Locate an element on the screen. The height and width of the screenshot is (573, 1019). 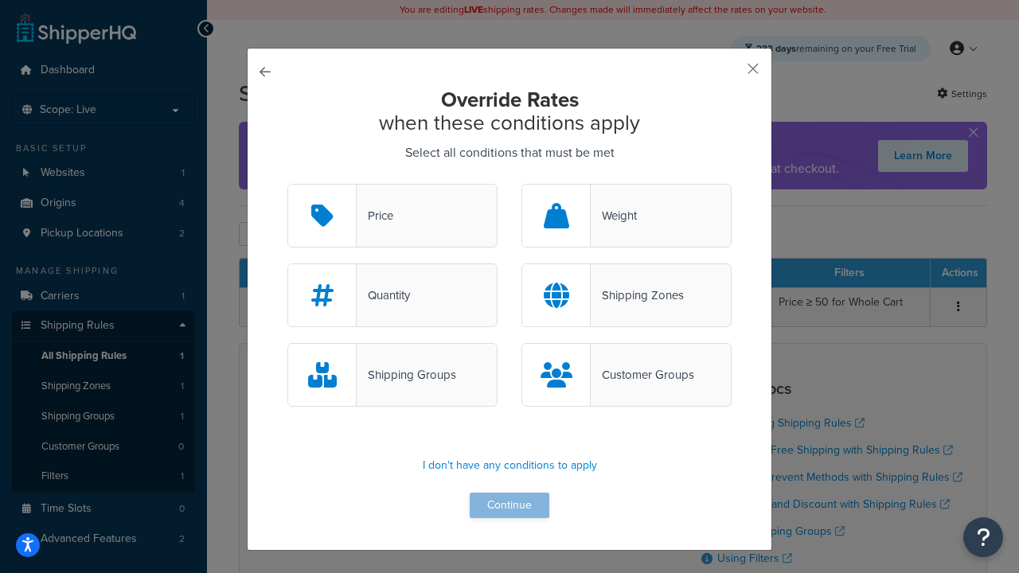
strong: Override Rates is located at coordinates (510, 100).